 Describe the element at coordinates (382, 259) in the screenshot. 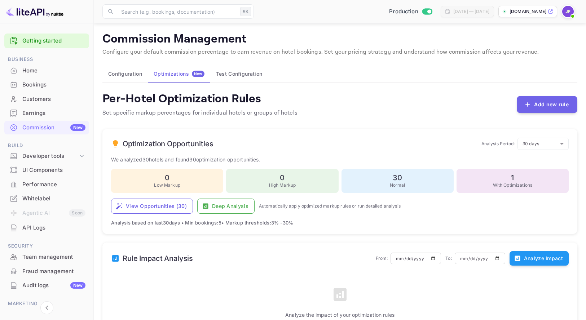

I see `p: From:` at that location.